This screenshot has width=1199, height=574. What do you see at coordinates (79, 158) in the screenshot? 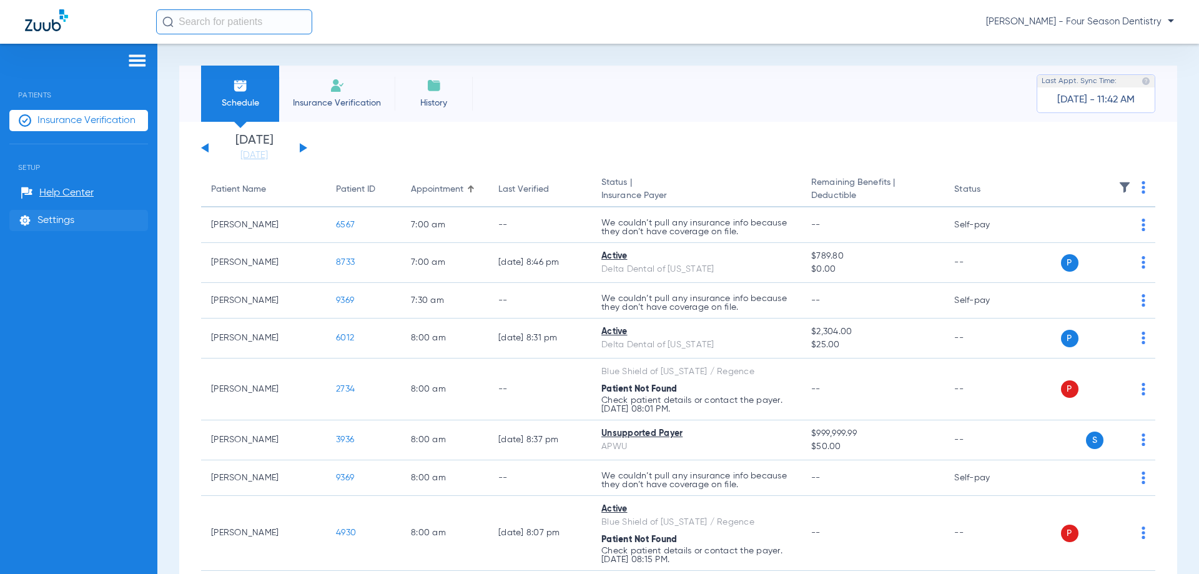
I see `span: Setup` at bounding box center [79, 158].